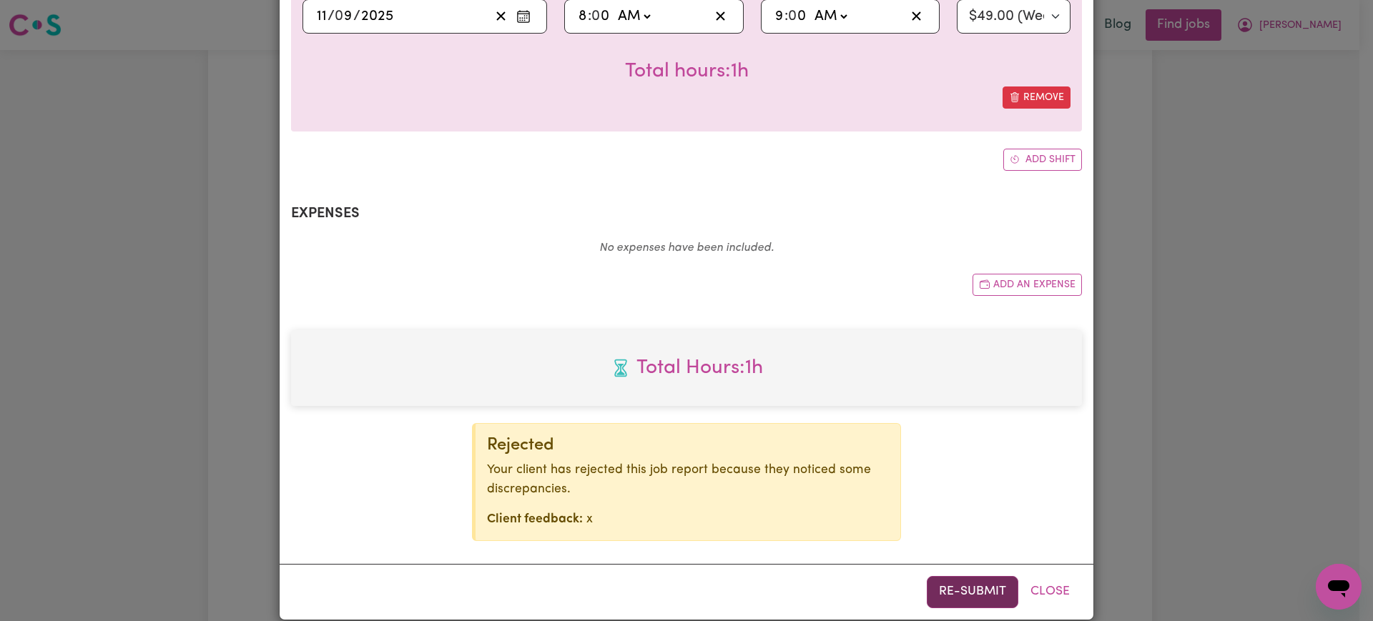  Describe the element at coordinates (1050, 592) in the screenshot. I see `button: Close` at that location.